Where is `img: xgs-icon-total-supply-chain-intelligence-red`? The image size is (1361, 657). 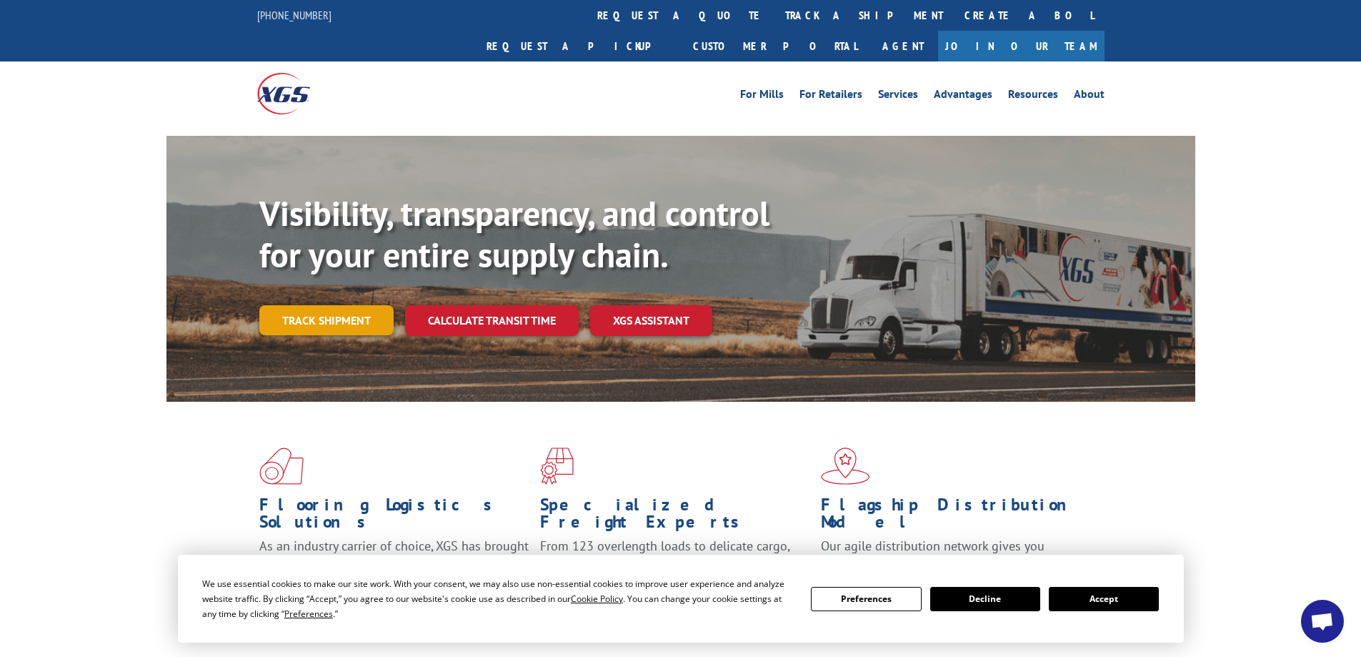 img: xgs-icon-total-supply-chain-intelligence-red is located at coordinates (282, 466).